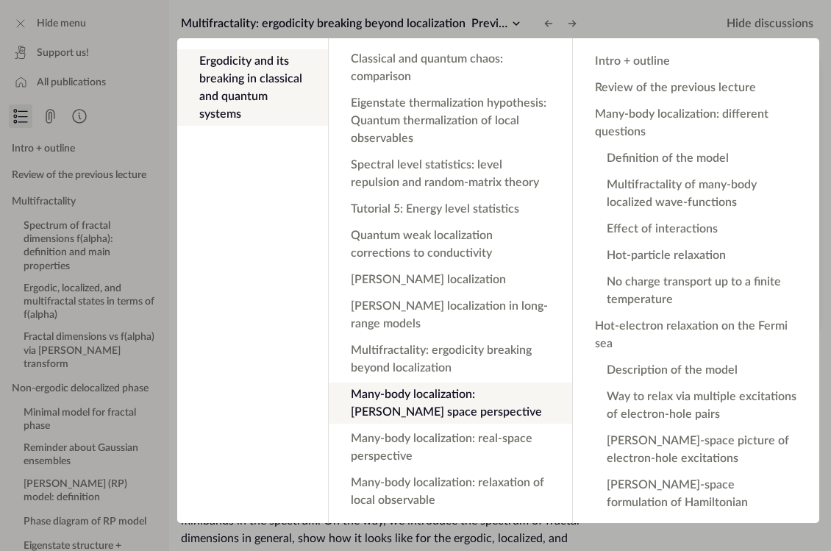 This screenshot has height=551, width=831. I want to click on button: Effect of interactions, so click(695, 229).